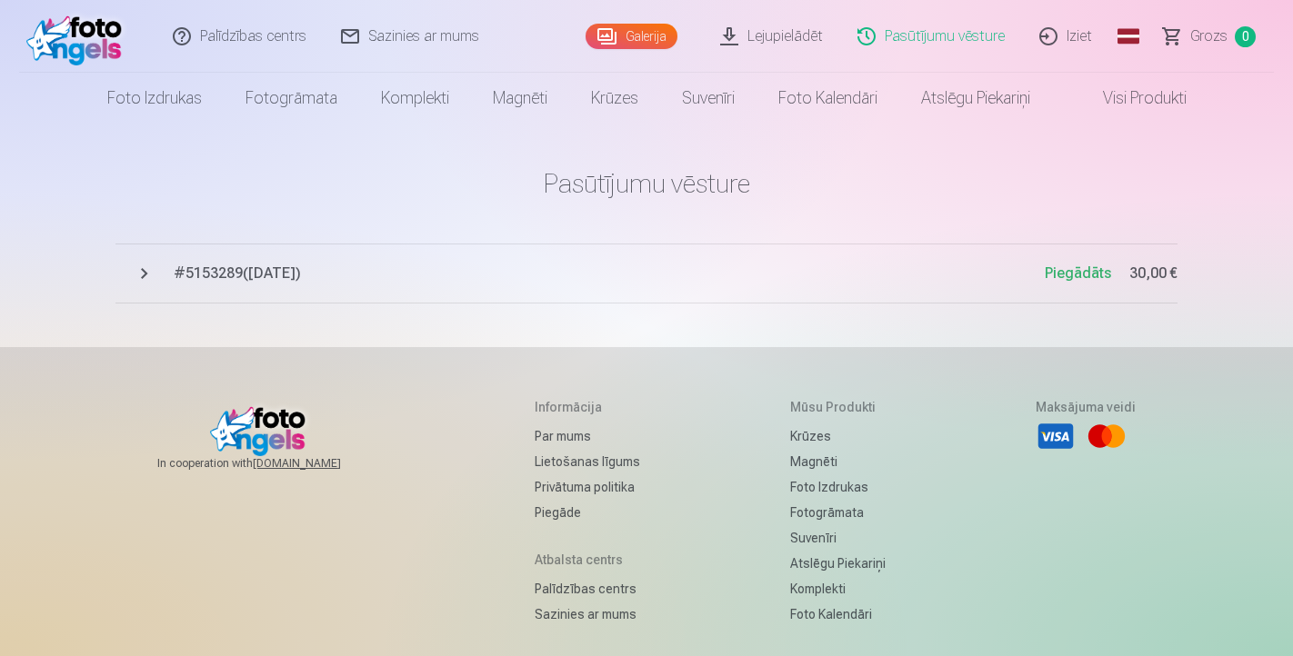  What do you see at coordinates (1077, 273) in the screenshot?
I see `span: Piegādāts` at bounding box center [1077, 273].